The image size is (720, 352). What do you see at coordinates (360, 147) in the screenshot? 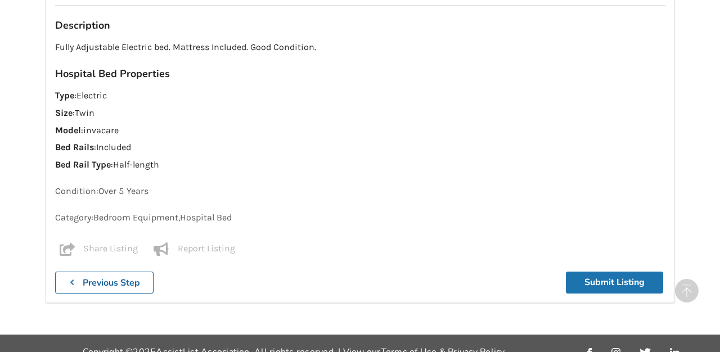
I see `p: : Included` at bounding box center [360, 147].